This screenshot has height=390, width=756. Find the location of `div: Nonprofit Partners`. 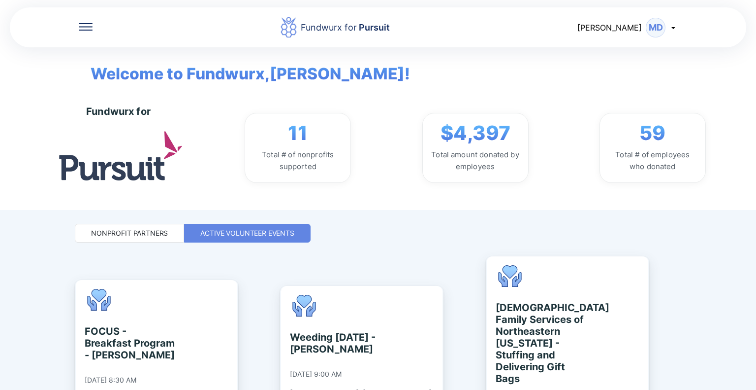

div: Nonprofit Partners is located at coordinates (130, 233).